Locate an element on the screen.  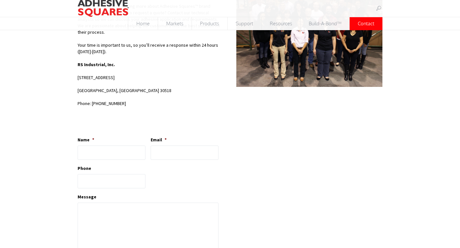
a: Support is located at coordinates (244, 24).